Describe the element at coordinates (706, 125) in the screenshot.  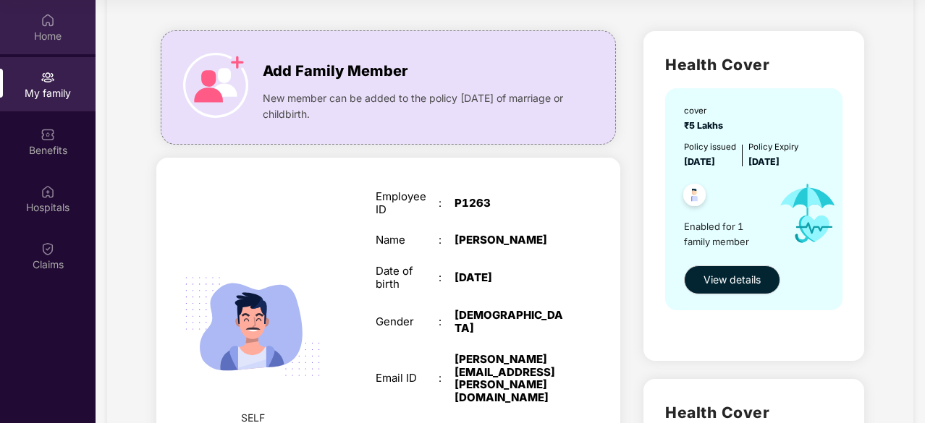
I see `span: ₹5 Lakhs` at that location.